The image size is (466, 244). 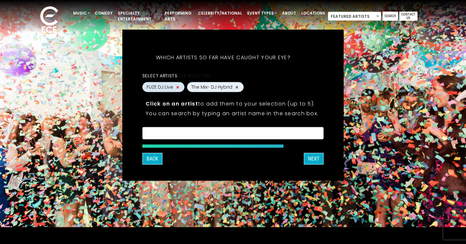 I want to click on a: Locations, so click(x=313, y=13).